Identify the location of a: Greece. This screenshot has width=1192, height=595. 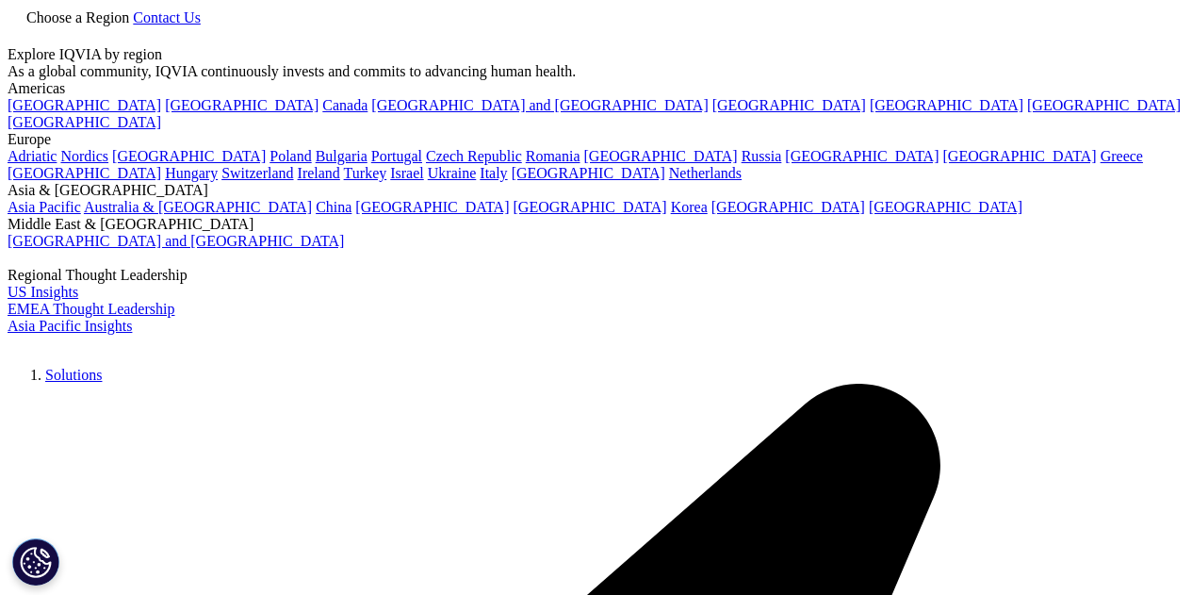
(1122, 156).